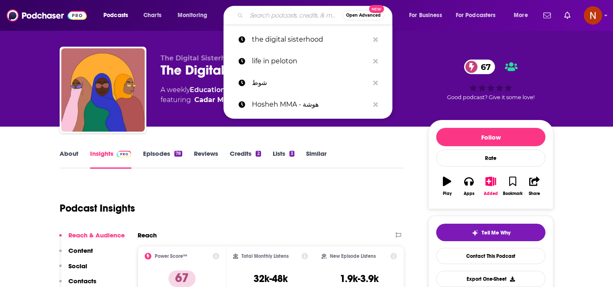 This screenshot has width=613, height=287. What do you see at coordinates (425, 15) in the screenshot?
I see `span: For Business` at bounding box center [425, 15].